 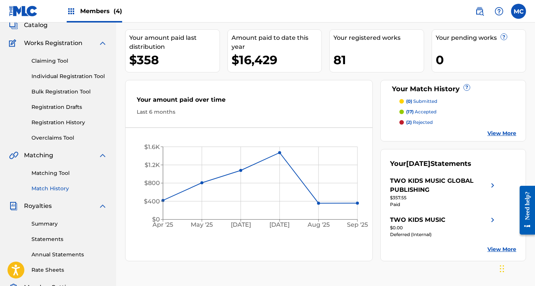 What do you see at coordinates (14, 43) in the screenshot?
I see `img: Works Registration` at bounding box center [14, 43].